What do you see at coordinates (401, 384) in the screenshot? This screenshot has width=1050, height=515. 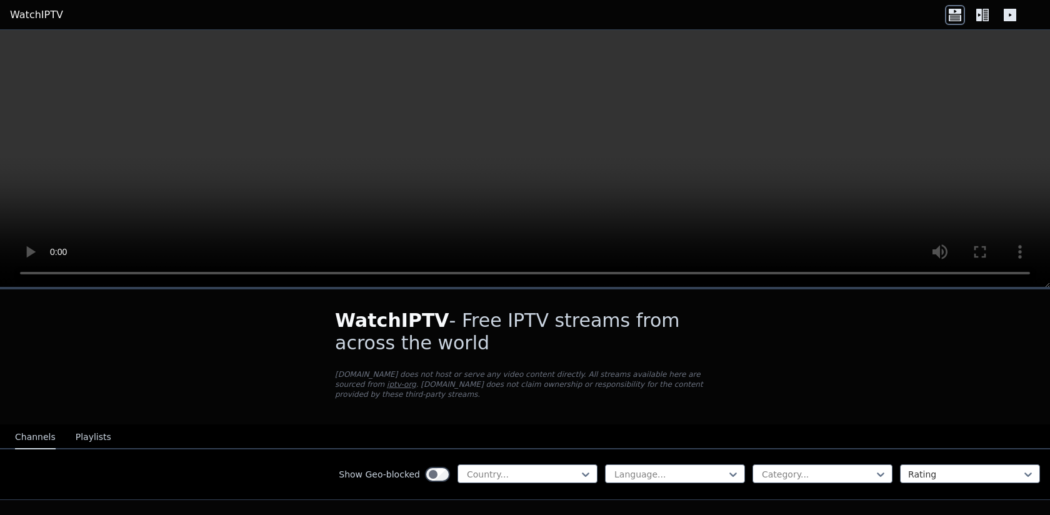 I see `a: iptv-org` at bounding box center [401, 384].